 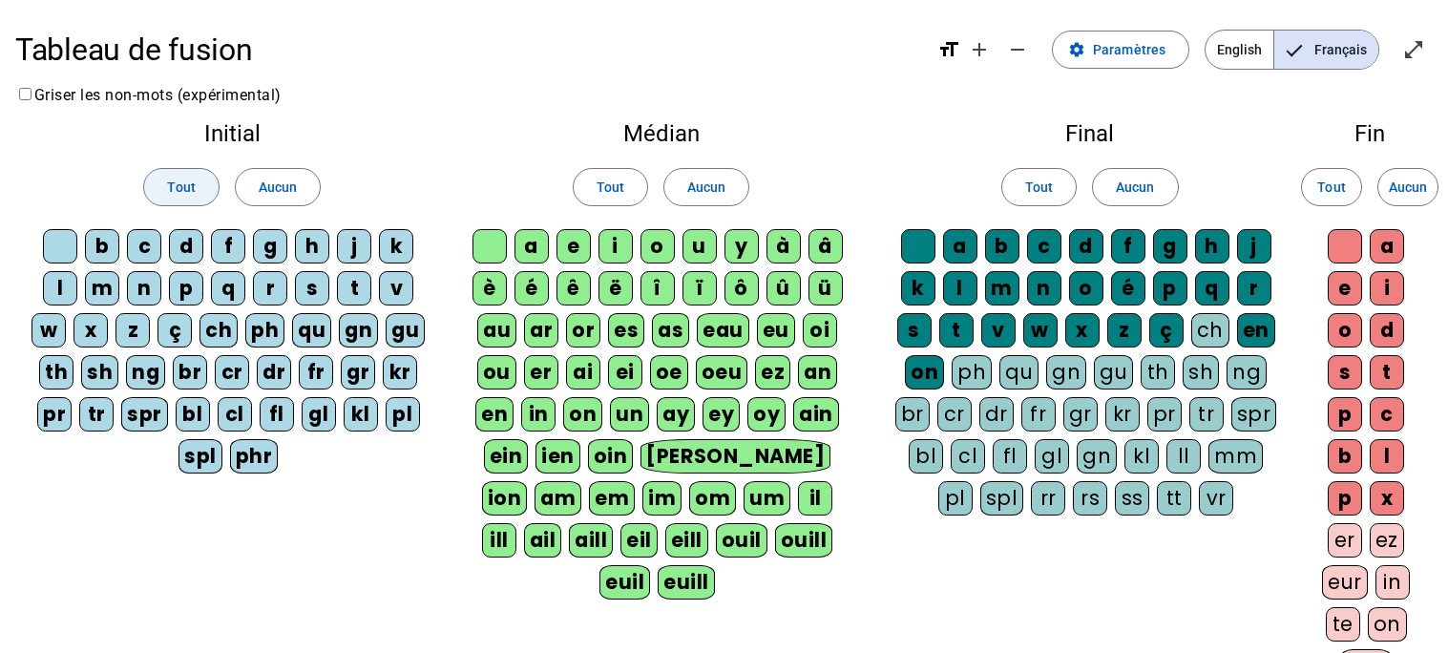 What do you see at coordinates (825, 288) in the screenshot?
I see `div: ü` at bounding box center [825, 288].